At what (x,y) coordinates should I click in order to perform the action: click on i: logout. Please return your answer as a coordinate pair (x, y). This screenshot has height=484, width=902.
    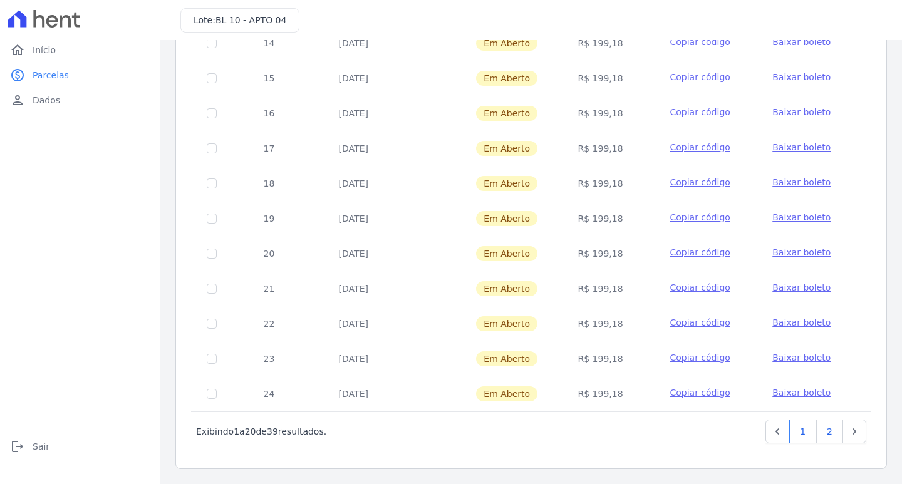
    Looking at the image, I should click on (18, 447).